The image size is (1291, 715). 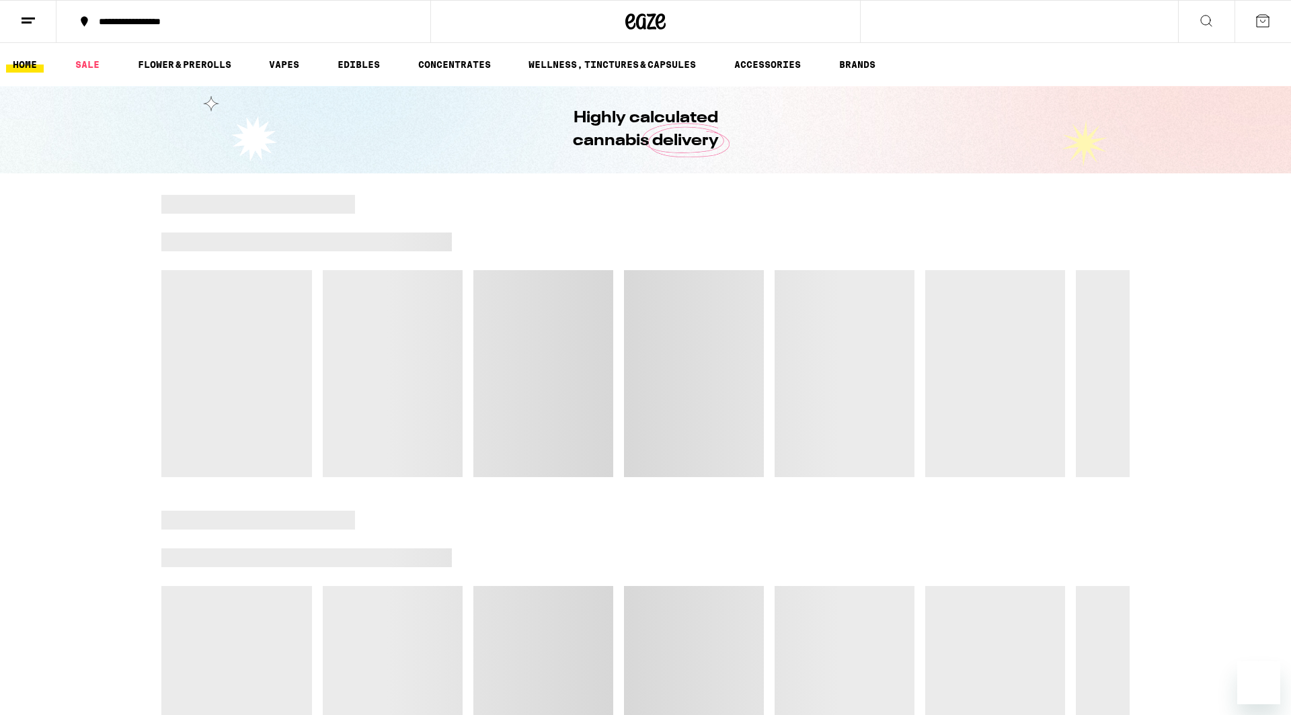 What do you see at coordinates (25, 65) in the screenshot?
I see `a: HOME` at bounding box center [25, 65].